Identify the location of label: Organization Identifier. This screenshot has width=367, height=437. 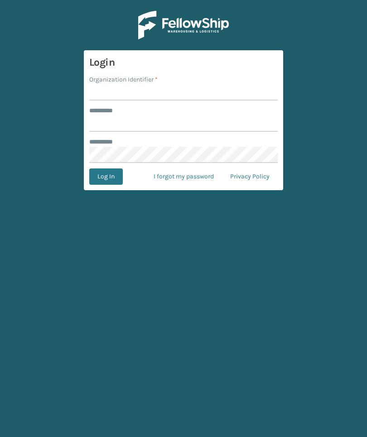
(123, 79).